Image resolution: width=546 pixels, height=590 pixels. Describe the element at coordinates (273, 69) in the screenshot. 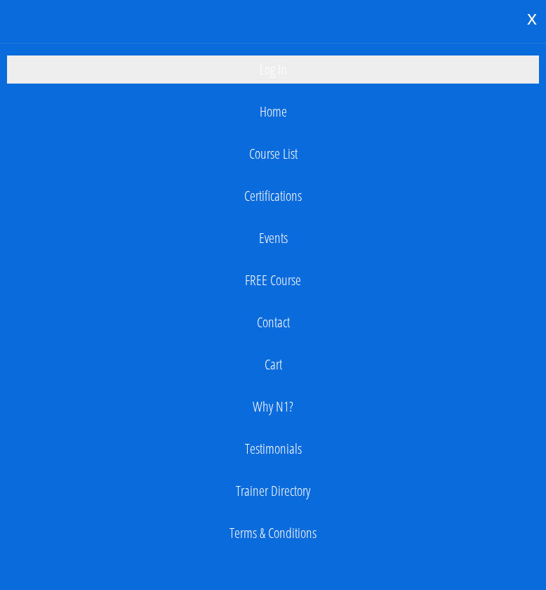

I see `a: Log In` at that location.